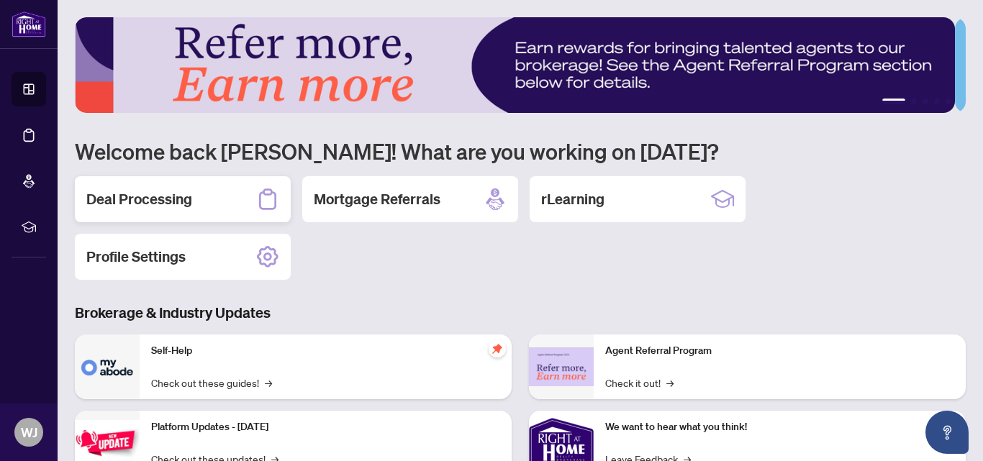 Image resolution: width=983 pixels, height=461 pixels. I want to click on h2: rLearning, so click(573, 199).